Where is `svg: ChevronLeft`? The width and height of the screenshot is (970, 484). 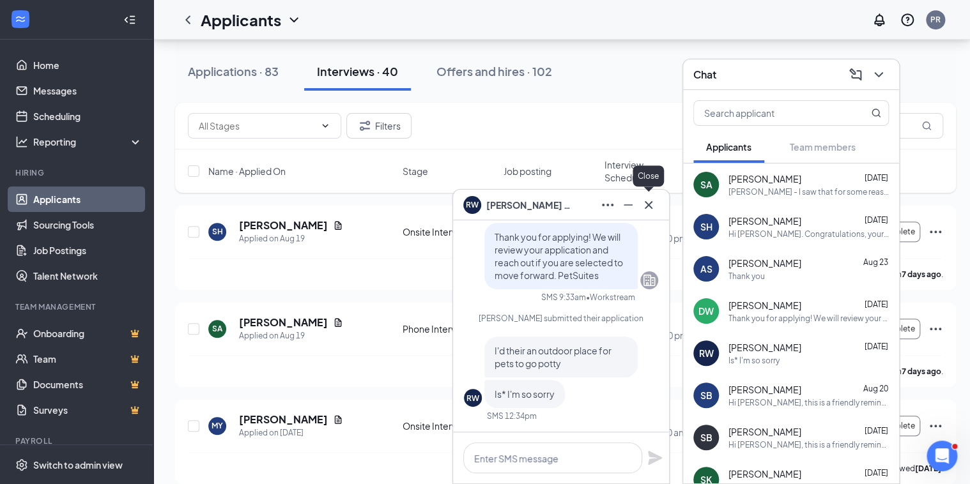
svg: ChevronLeft is located at coordinates (188, 20).